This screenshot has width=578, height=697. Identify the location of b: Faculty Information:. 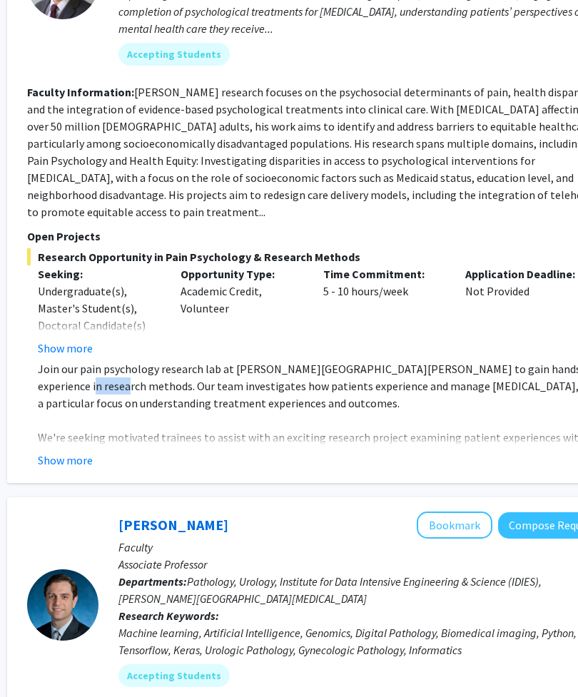
(81, 92).